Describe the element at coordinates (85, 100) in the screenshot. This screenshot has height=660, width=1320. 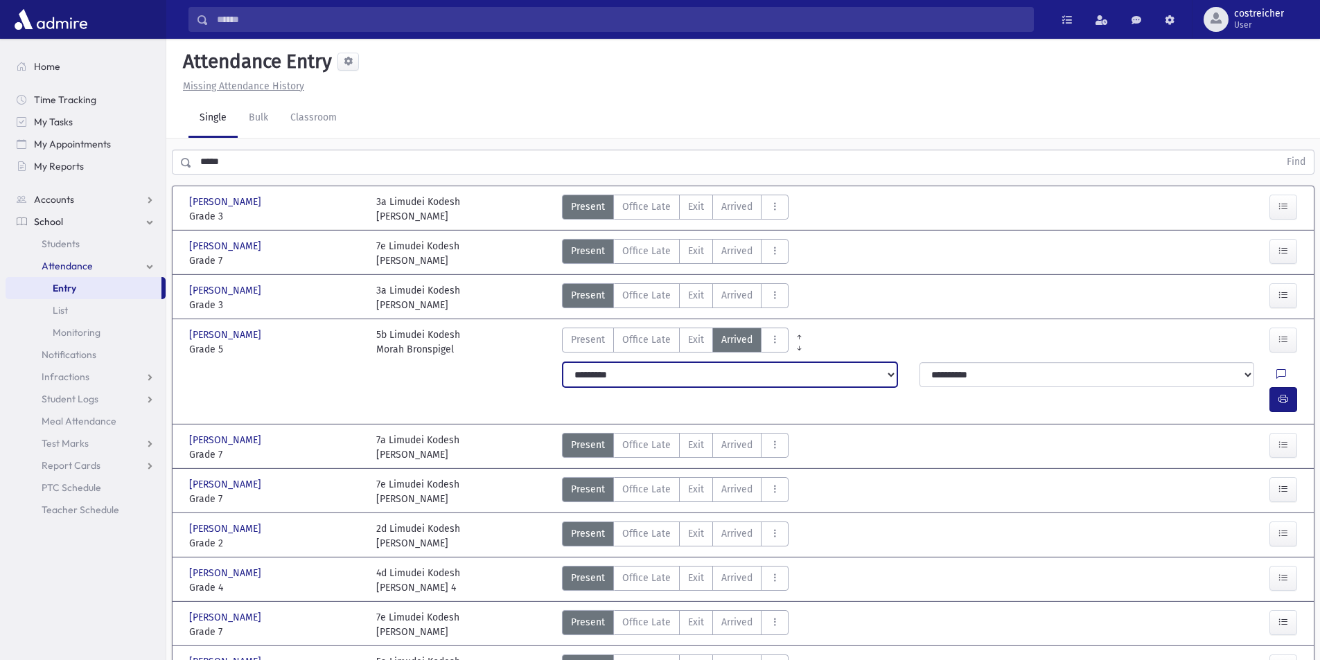
I see `a: Time Tracking` at that location.